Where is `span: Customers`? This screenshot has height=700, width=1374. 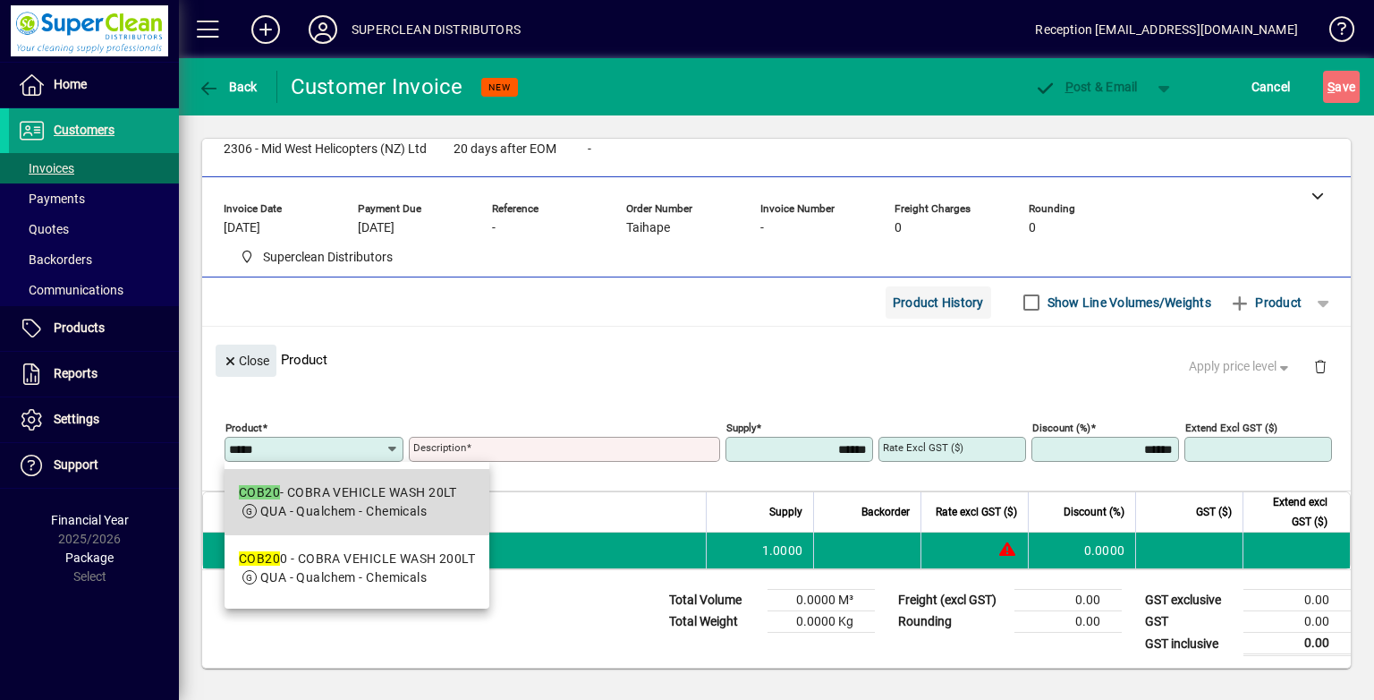 span: Customers is located at coordinates (84, 130).